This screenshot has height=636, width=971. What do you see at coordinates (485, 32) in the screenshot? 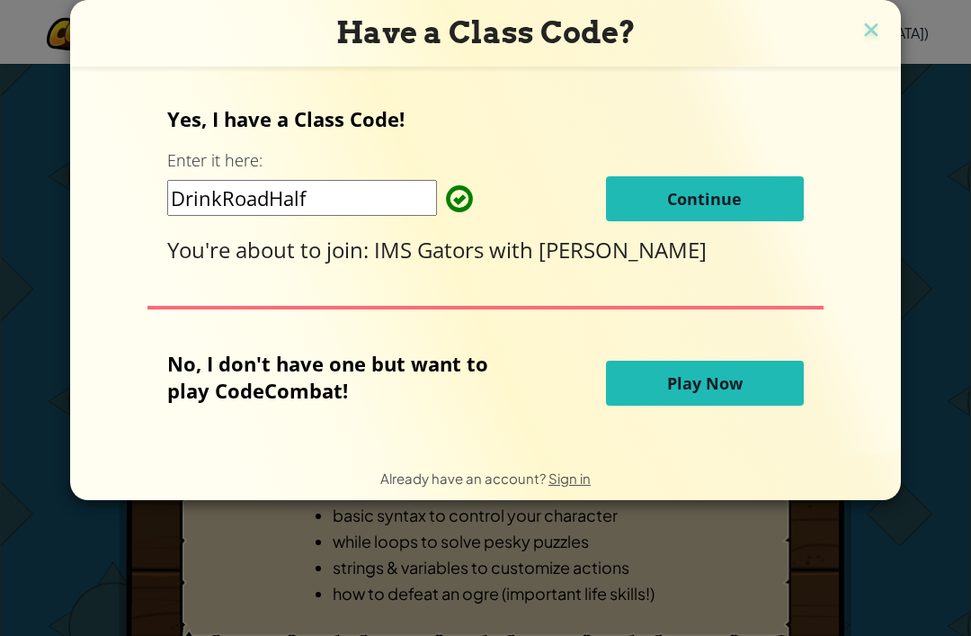
I see `span: Have a Class Code?` at bounding box center [485, 32].